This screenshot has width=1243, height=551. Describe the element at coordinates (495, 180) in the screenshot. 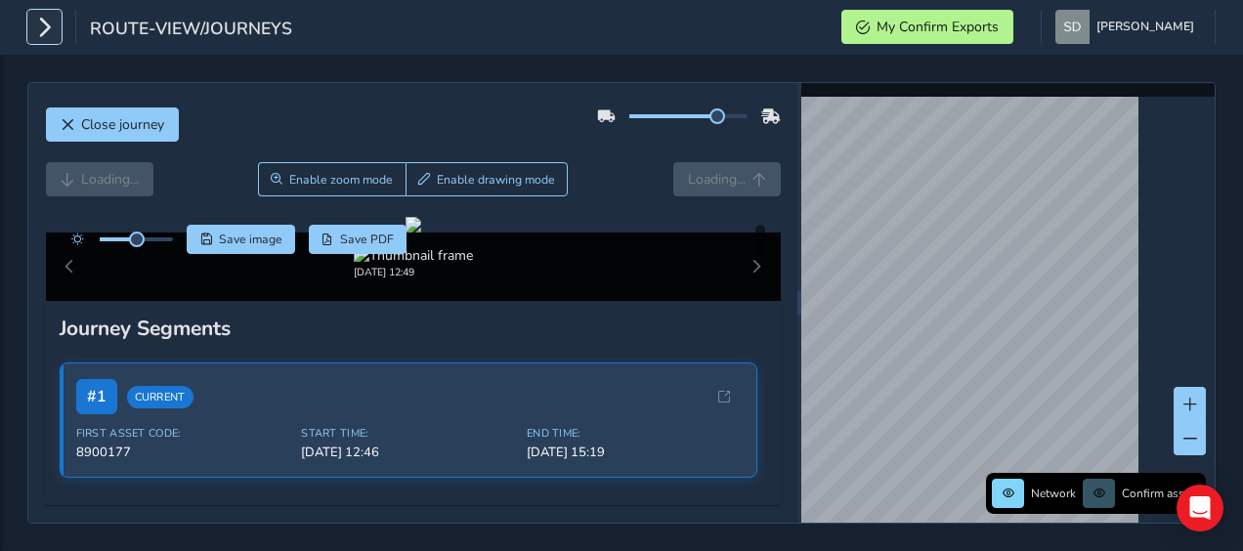

I see `span: Enable drawing mode` at that location.